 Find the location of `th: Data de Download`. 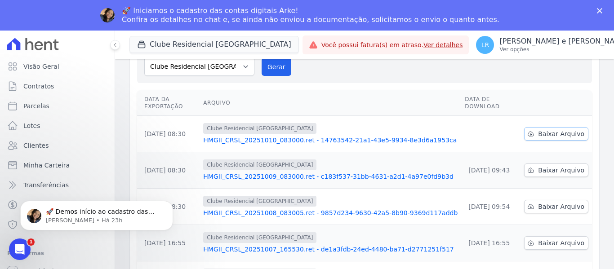

th: Data de Download is located at coordinates (491, 103).